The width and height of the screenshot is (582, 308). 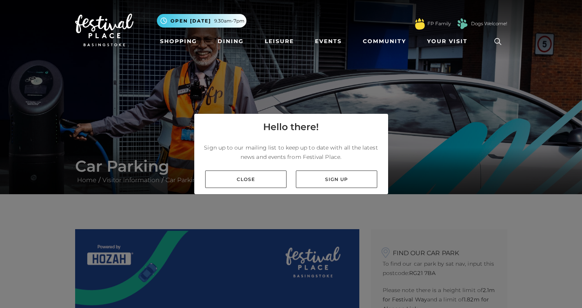 I want to click on a: Sign up, so click(x=336, y=179).